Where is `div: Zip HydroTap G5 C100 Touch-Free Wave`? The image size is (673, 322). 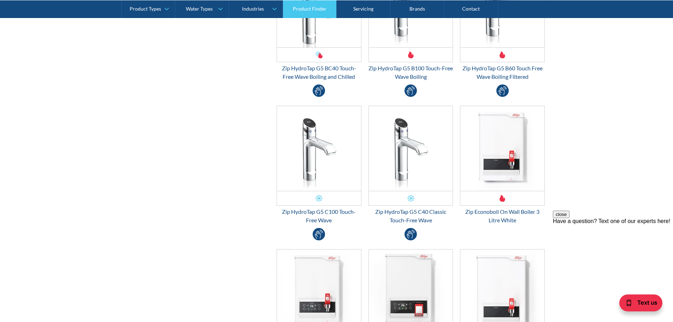 div: Zip HydroTap G5 C100 Touch-Free Wave is located at coordinates (319, 216).